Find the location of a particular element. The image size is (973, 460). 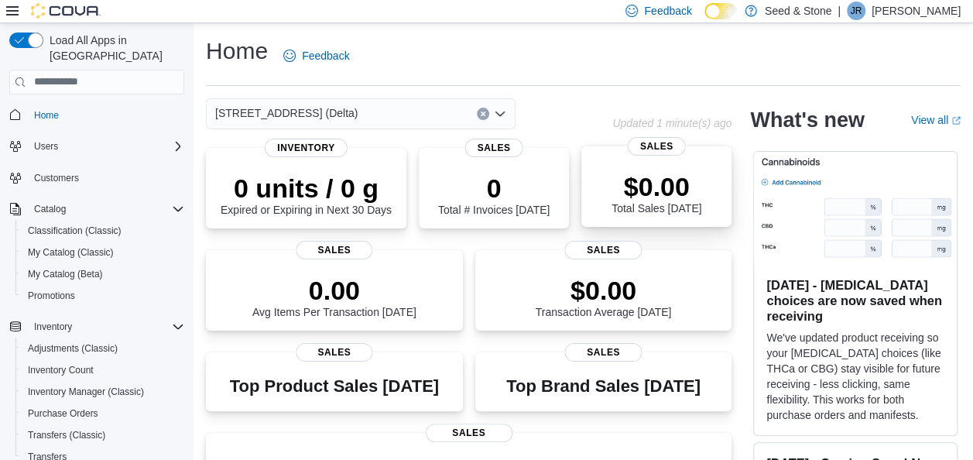

button: Purchase Orders is located at coordinates (103, 413).